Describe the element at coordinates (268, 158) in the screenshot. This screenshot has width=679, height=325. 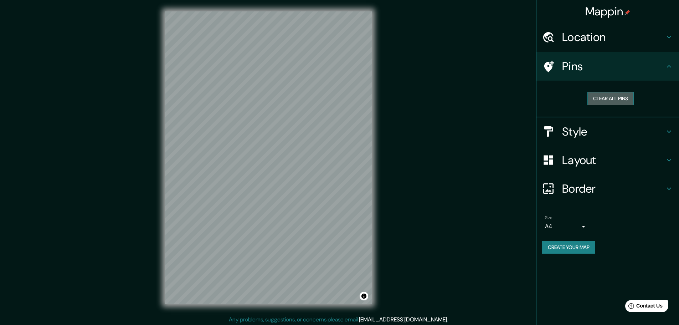
I see `canvas: Map` at that location.